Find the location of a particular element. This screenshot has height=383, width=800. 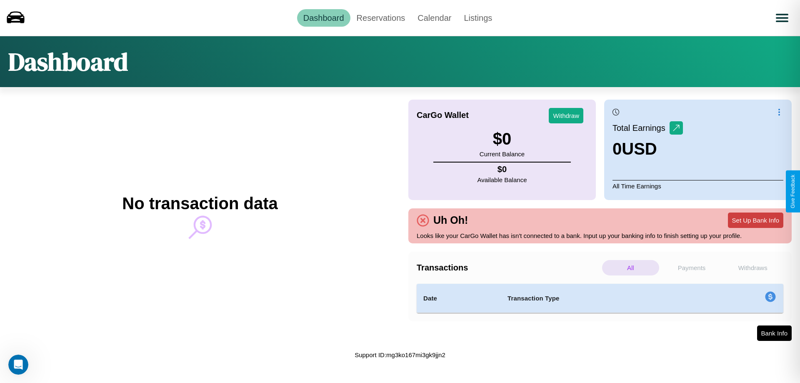

h4: Uh Oh! is located at coordinates (451, 220).